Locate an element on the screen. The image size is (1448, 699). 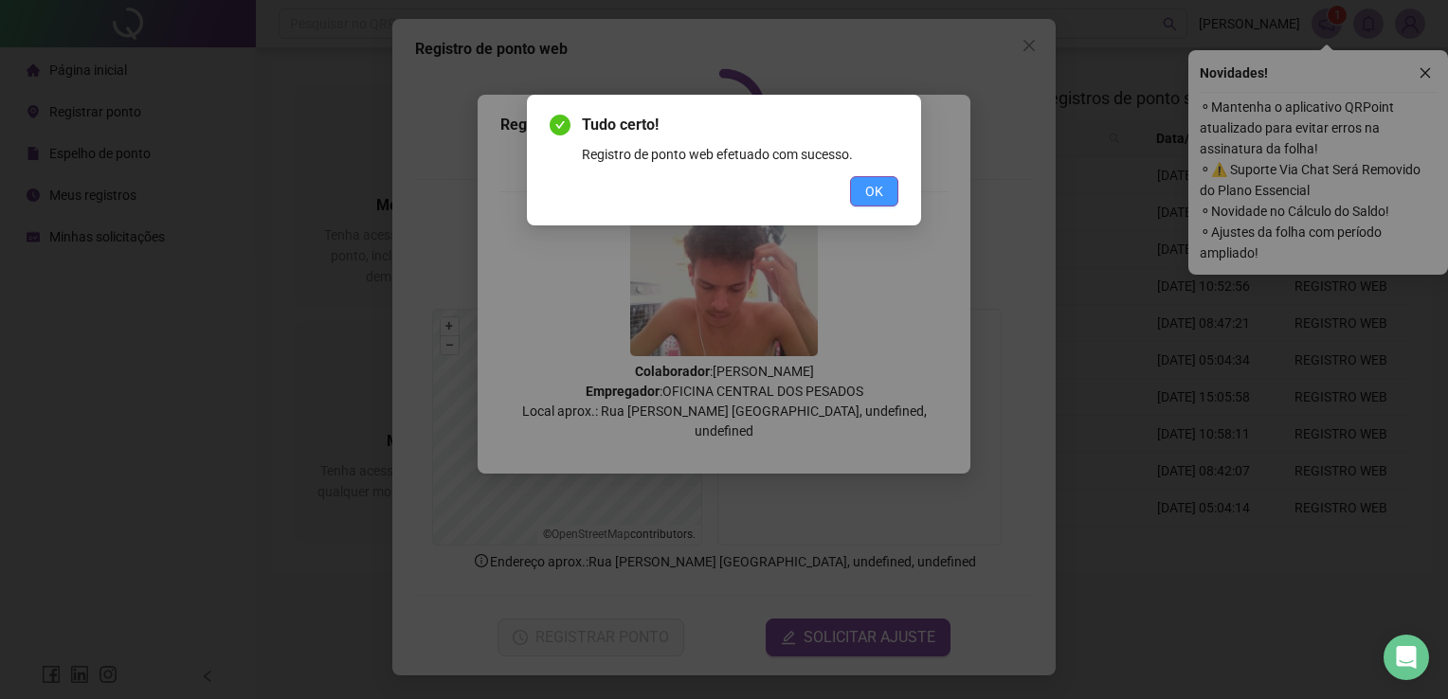
span: OK is located at coordinates (873, 191).